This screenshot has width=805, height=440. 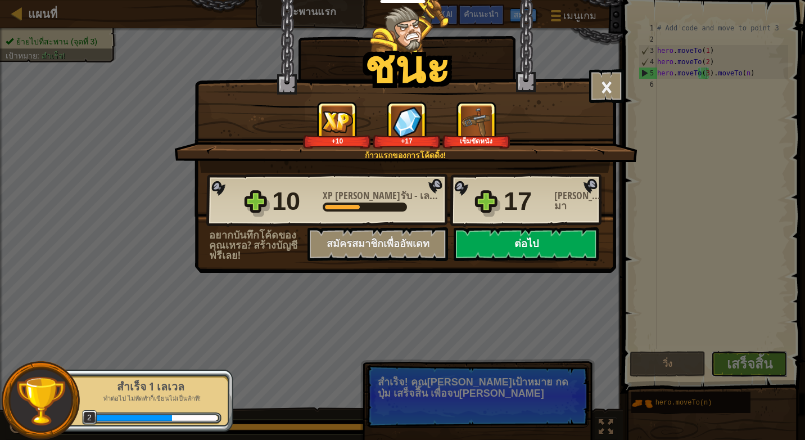 I want to click on div: 10, so click(x=294, y=201).